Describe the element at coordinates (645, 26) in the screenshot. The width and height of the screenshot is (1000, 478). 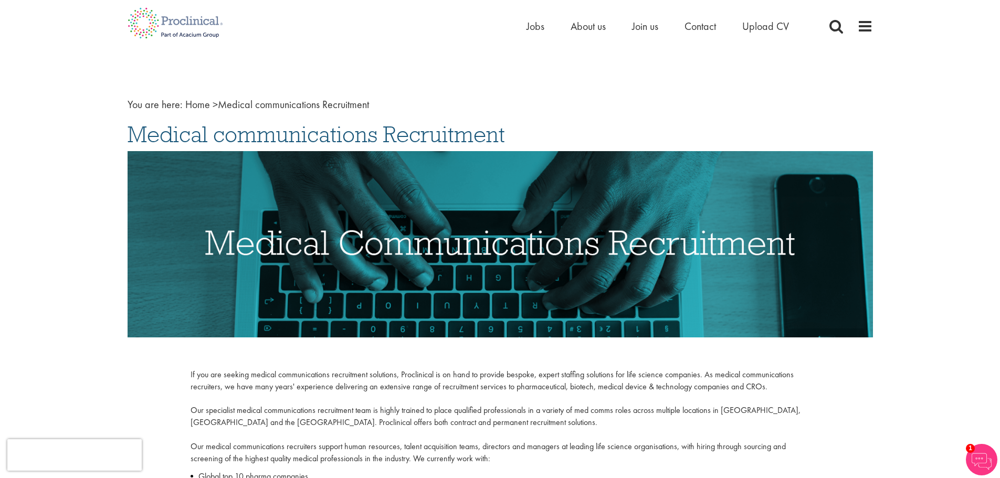
I see `span: Join us` at that location.